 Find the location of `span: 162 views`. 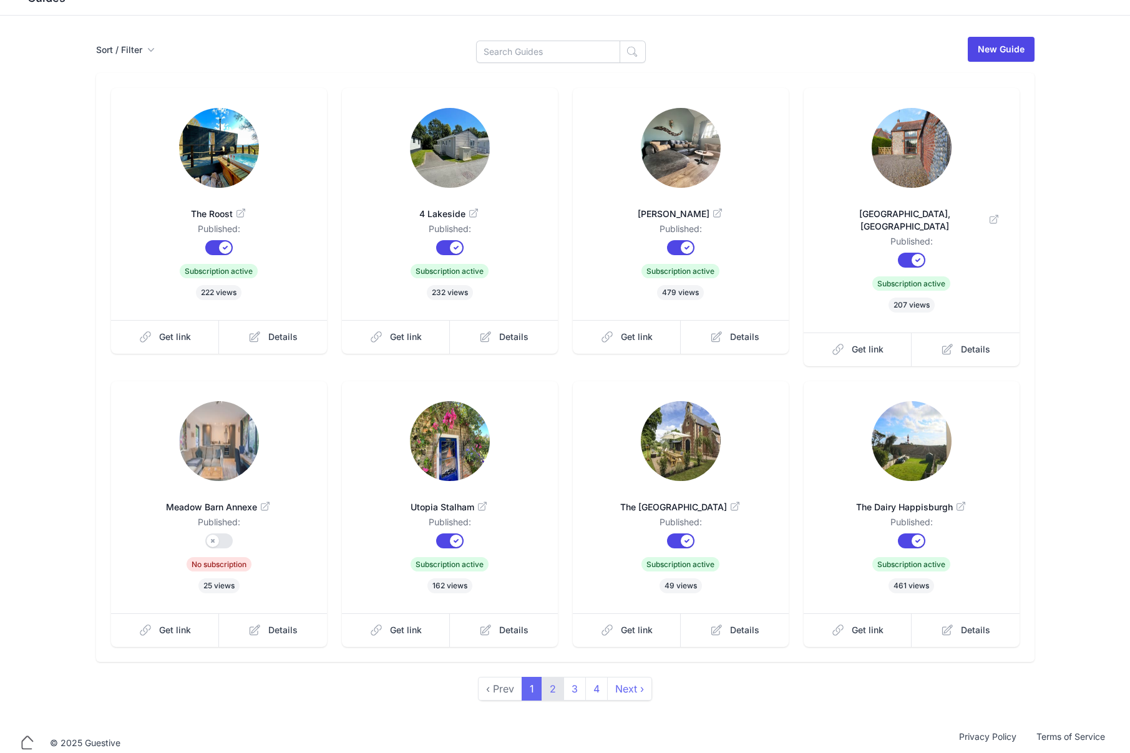

span: 162 views is located at coordinates (450, 586).